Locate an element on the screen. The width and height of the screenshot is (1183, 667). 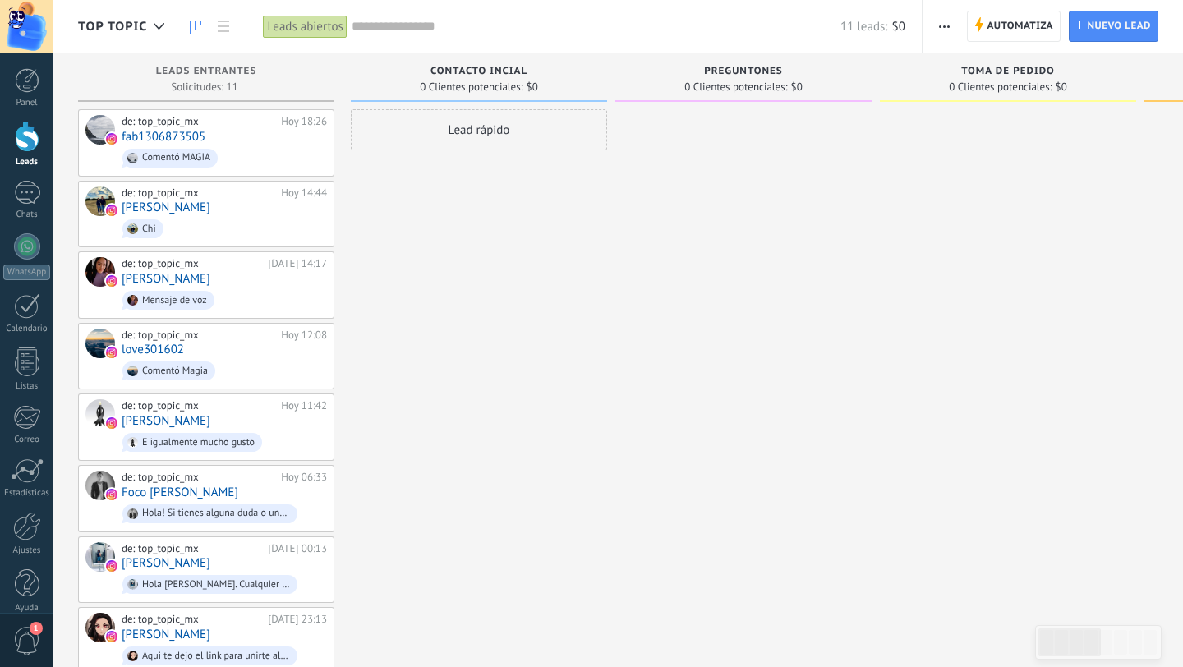
div: Mensaje de voz is located at coordinates (174, 301).